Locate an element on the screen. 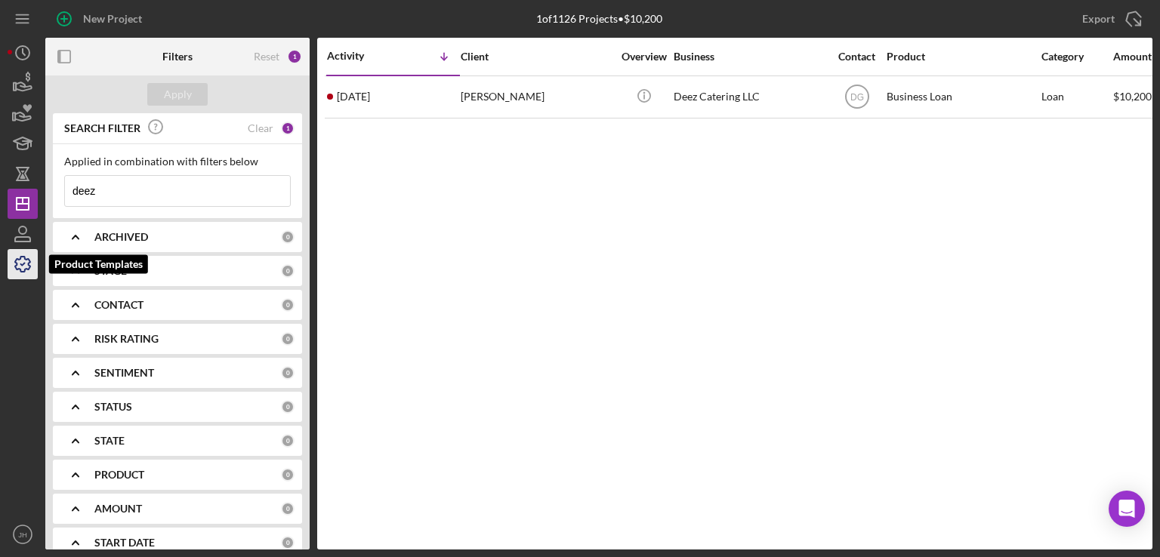 This screenshot has width=1160, height=557. div: Business is located at coordinates (749, 57).